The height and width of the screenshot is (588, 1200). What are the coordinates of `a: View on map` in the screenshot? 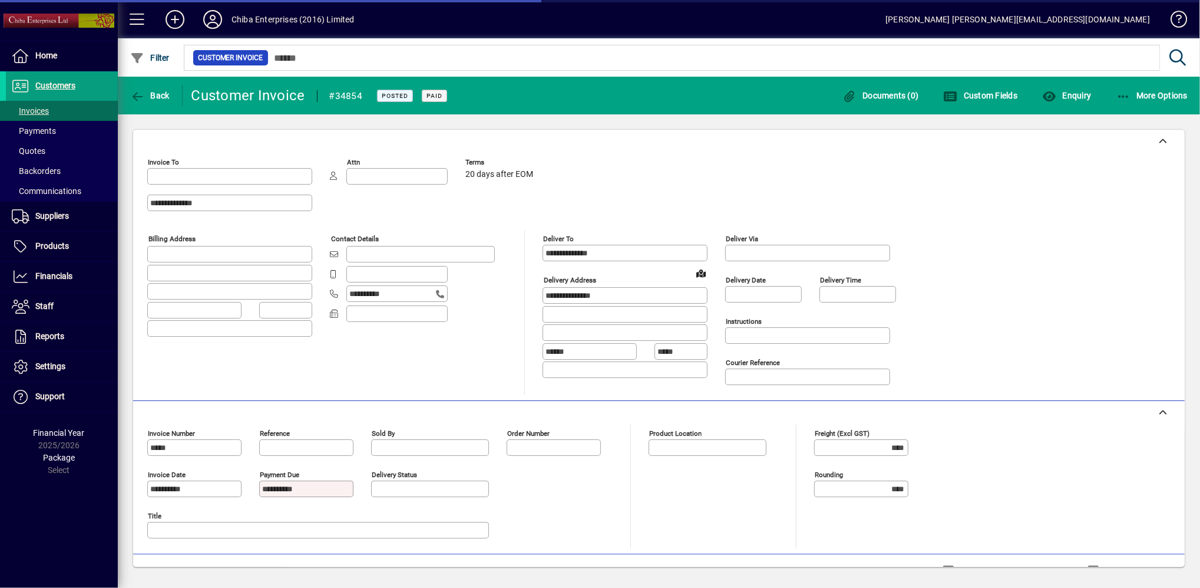 It's located at (701, 273).